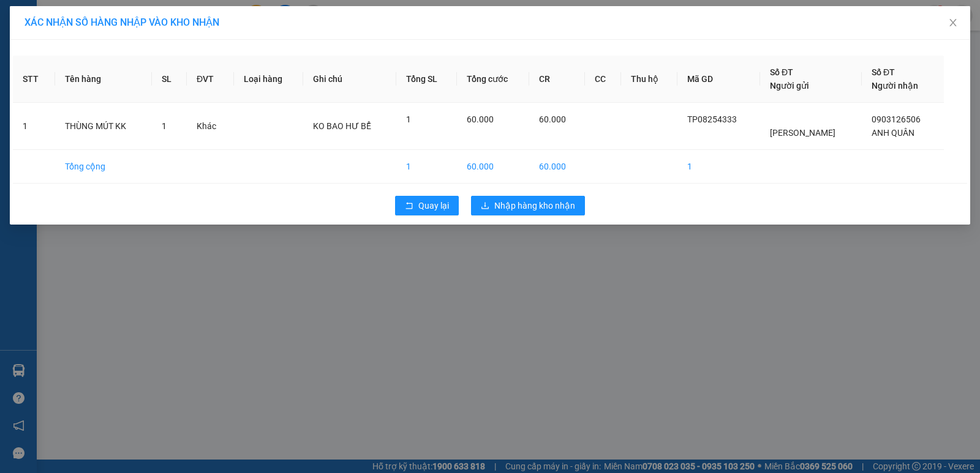 This screenshot has height=473, width=980. I want to click on span: close, so click(953, 23).